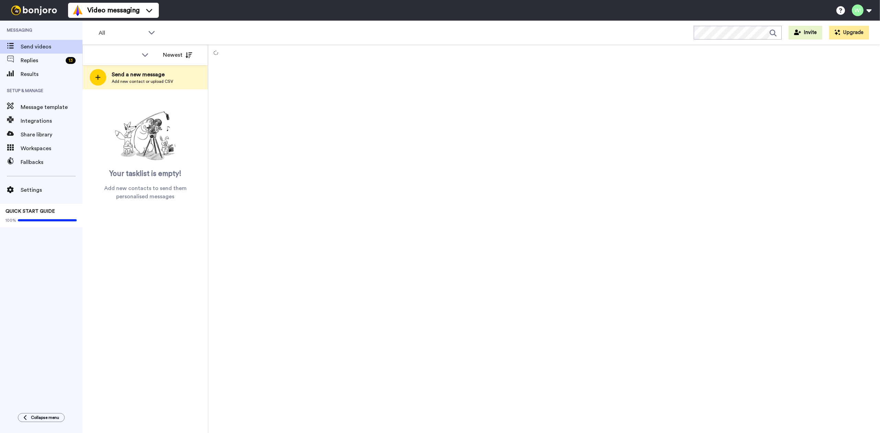 Image resolution: width=880 pixels, height=433 pixels. I want to click on button: Collapse menu, so click(41, 418).